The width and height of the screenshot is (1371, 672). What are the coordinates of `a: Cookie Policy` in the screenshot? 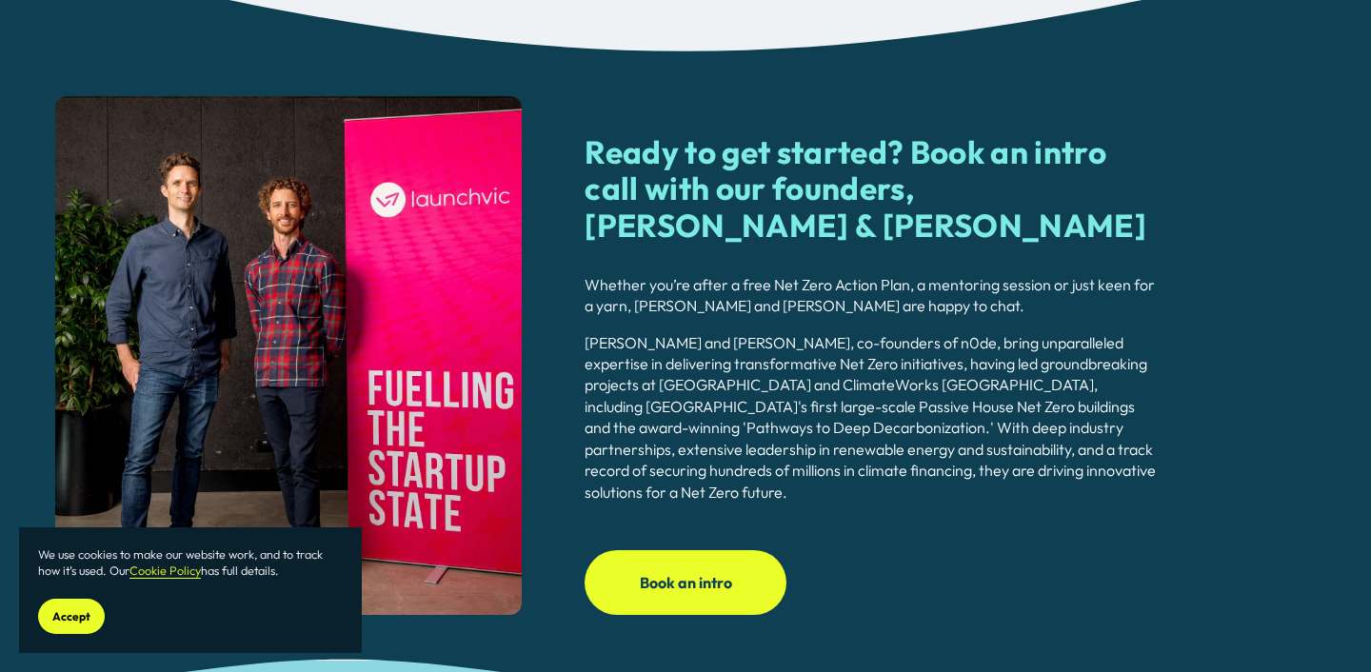 It's located at (165, 570).